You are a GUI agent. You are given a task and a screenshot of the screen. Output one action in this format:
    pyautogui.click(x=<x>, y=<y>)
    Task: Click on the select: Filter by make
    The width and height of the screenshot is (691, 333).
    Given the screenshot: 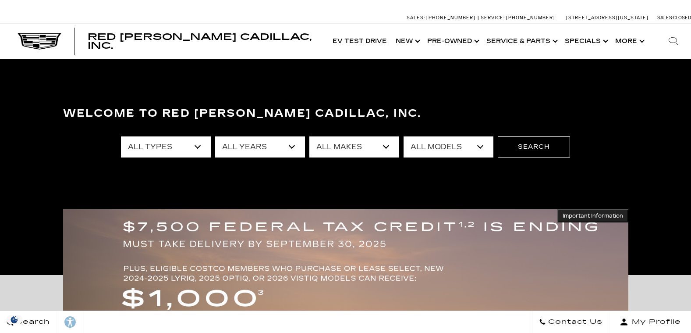 What is the action you would take?
    pyautogui.click(x=354, y=147)
    